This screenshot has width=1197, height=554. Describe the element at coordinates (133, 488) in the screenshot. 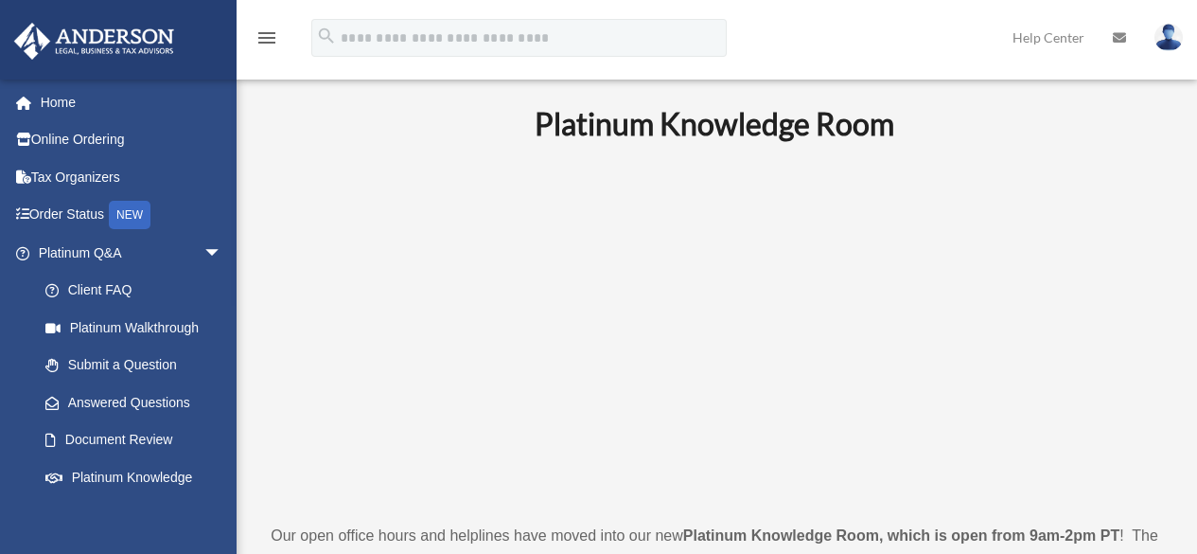

I see `a: Platinum Knowledge Room` at that location.